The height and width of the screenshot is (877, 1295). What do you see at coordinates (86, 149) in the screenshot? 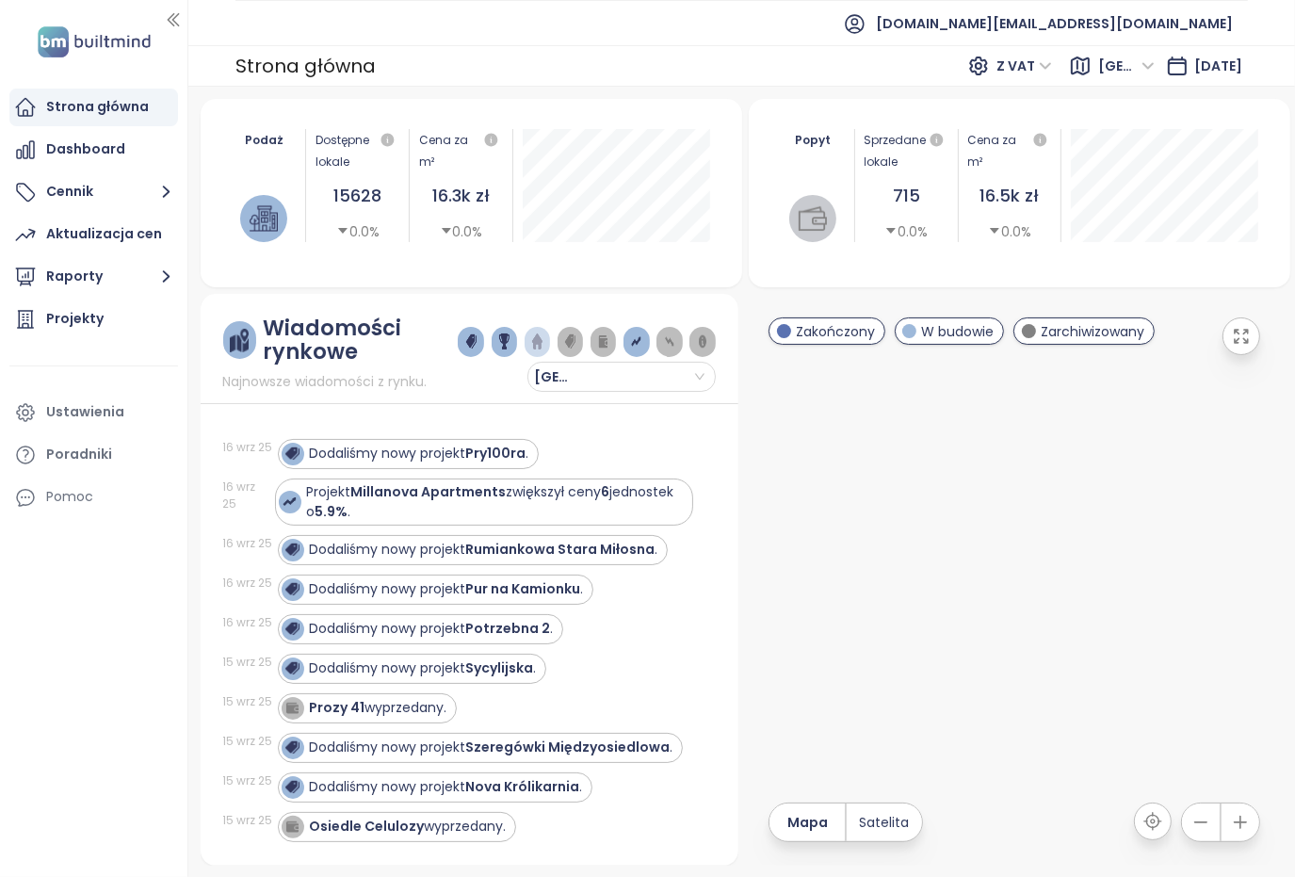
I see `div: Dashboard` at bounding box center [86, 149].